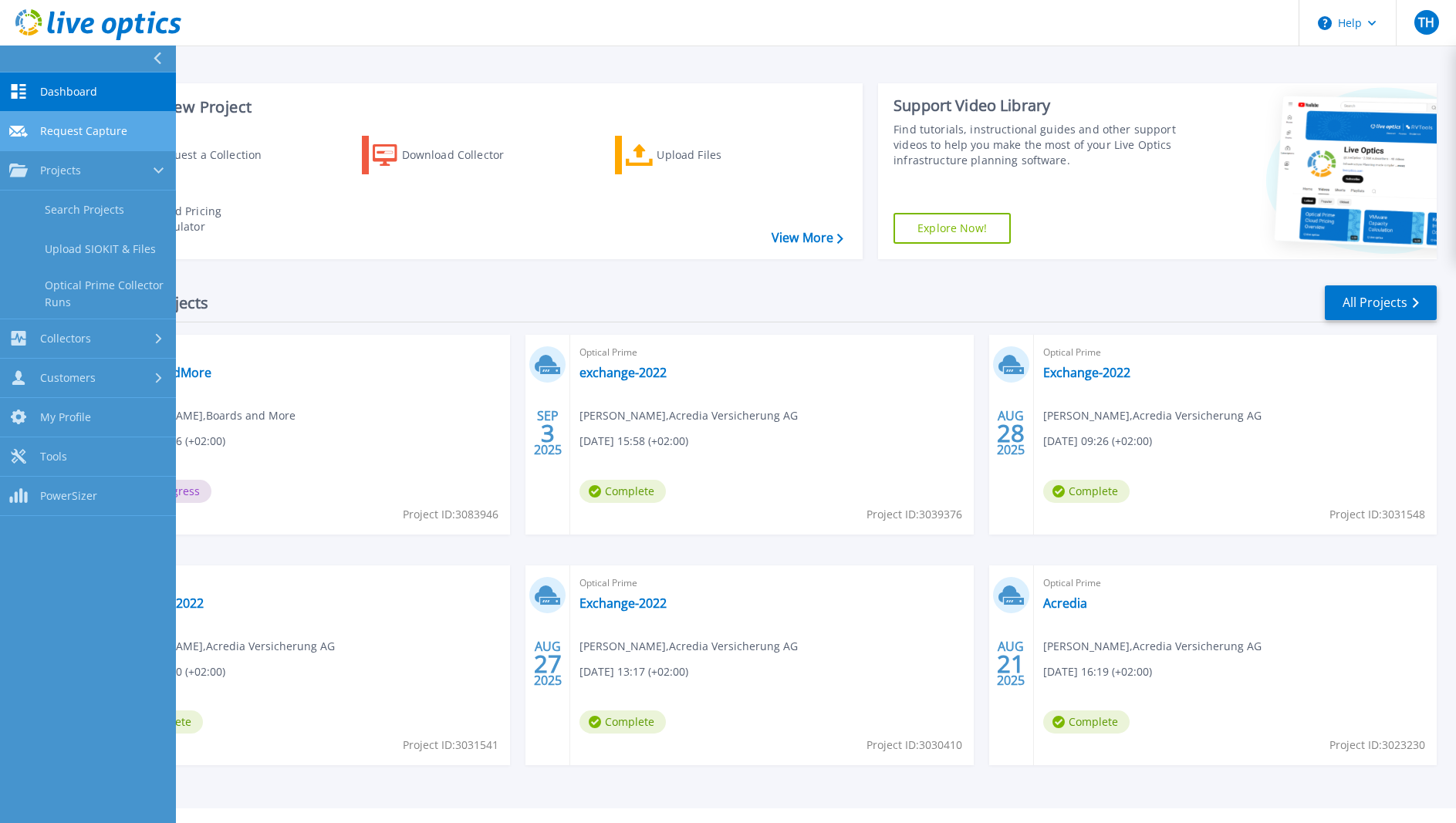 The image size is (1456, 823). Describe the element at coordinates (83, 131) in the screenshot. I see `span: Request Capture` at that location.